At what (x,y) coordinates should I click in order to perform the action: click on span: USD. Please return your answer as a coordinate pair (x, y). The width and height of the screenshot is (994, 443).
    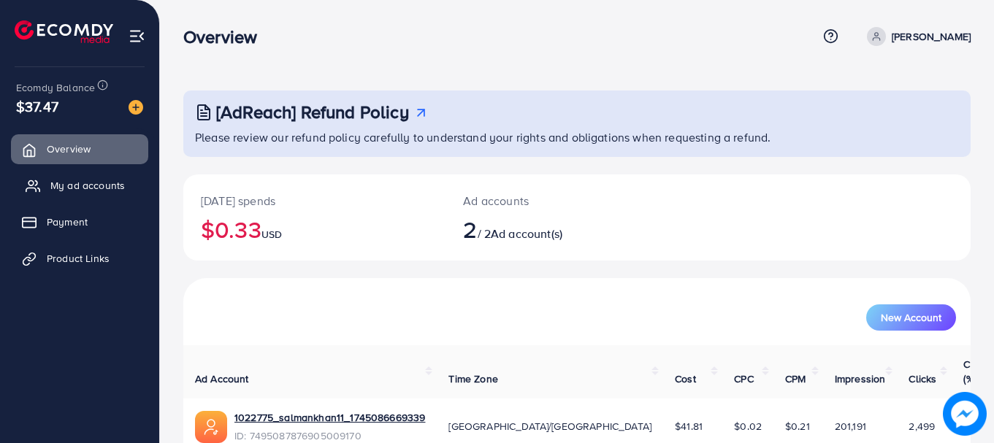
    Looking at the image, I should click on (272, 234).